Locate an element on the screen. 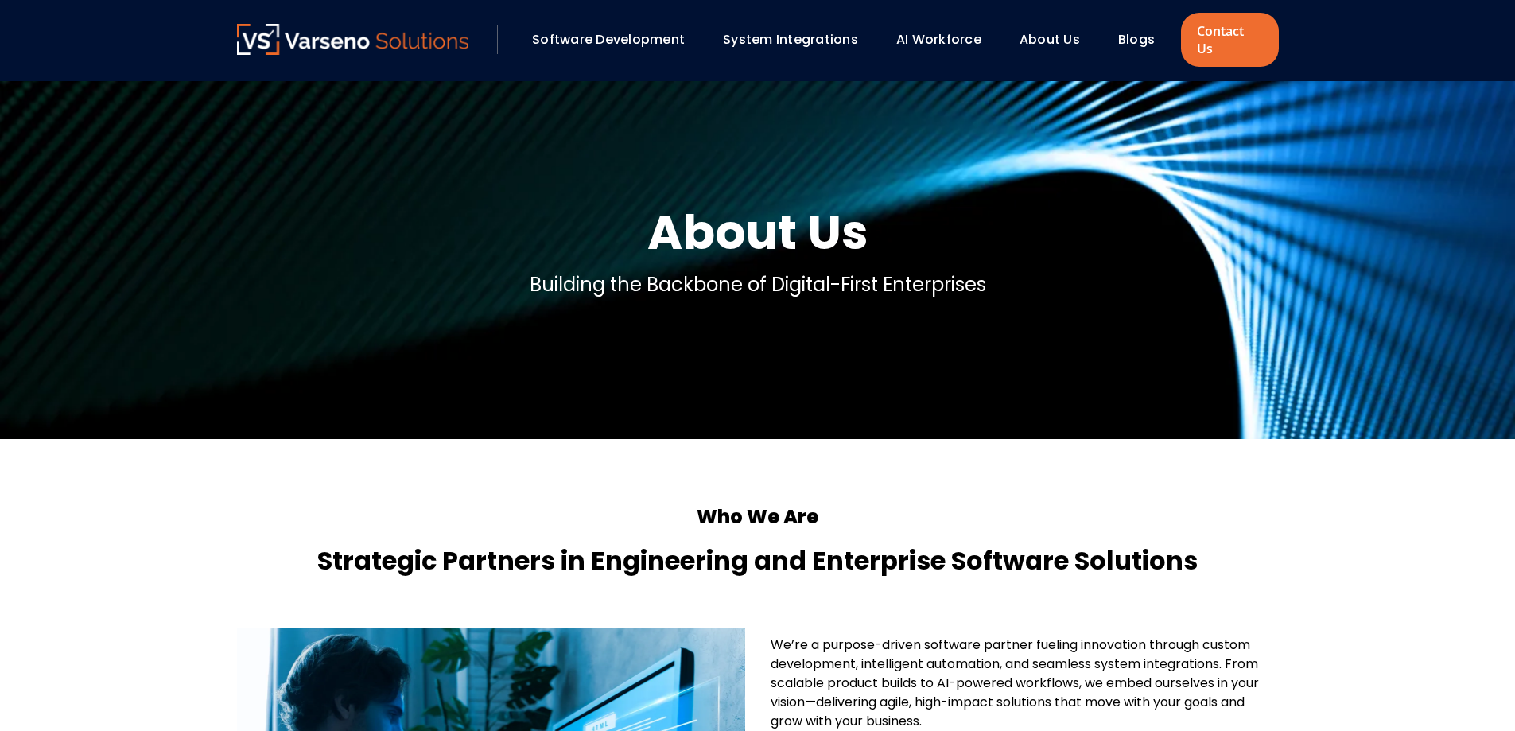 This screenshot has height=731, width=1515. h4: Strategic Partners in Engineering and Enterprise Software Solutions is located at coordinates (758, 561).